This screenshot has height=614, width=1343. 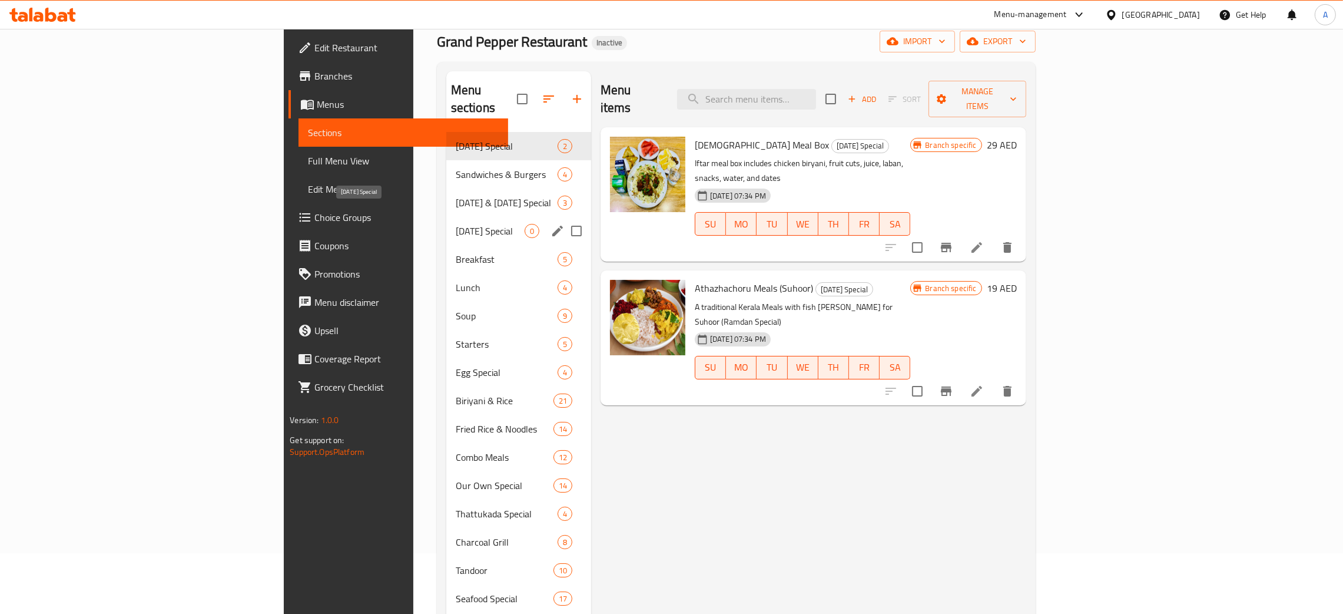 I want to click on span: Coverage Report, so click(x=406, y=359).